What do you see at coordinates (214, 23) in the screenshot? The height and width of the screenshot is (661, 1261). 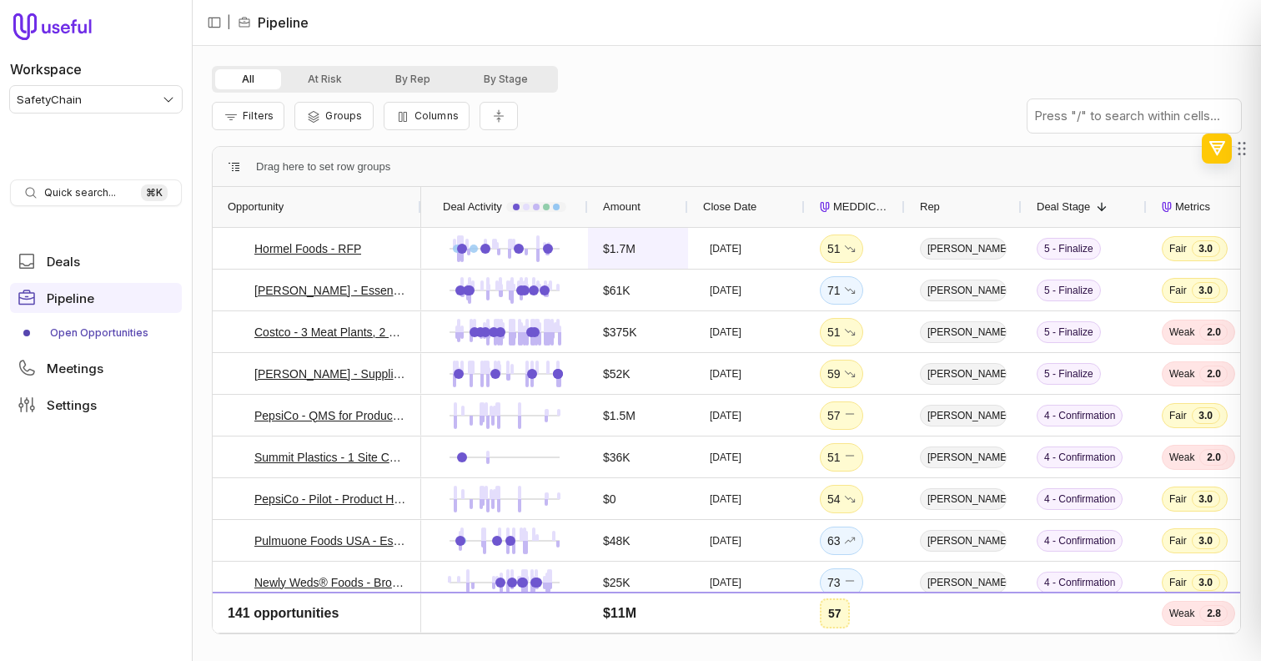 I see `button: Collapse sidebar` at bounding box center [214, 23].